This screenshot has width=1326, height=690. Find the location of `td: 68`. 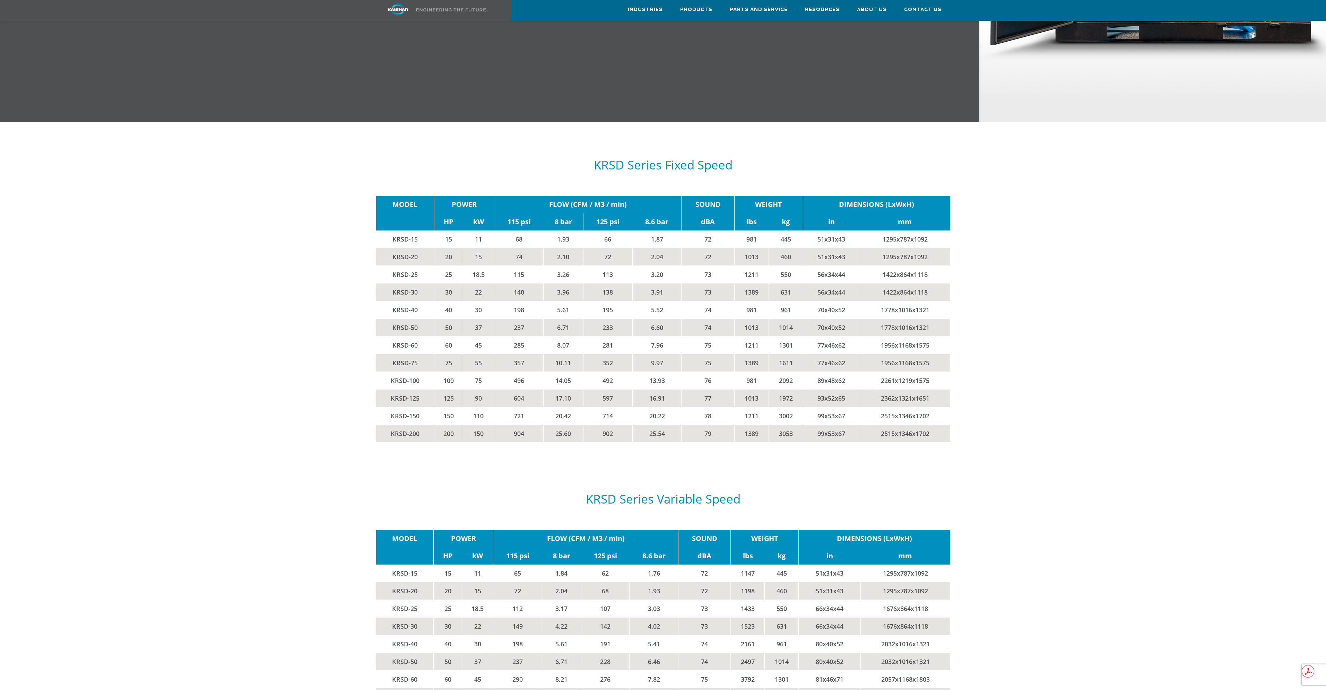

td: 68 is located at coordinates (605, 591).